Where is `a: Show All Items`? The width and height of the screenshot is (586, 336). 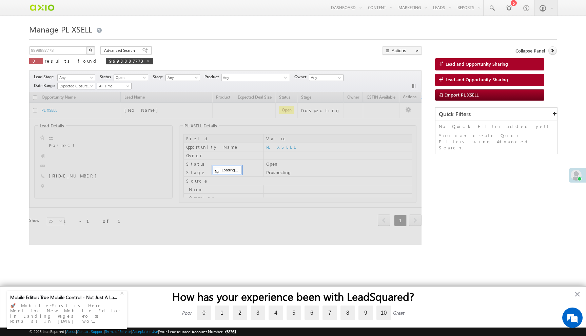
a: Show All Items is located at coordinates (338, 78).